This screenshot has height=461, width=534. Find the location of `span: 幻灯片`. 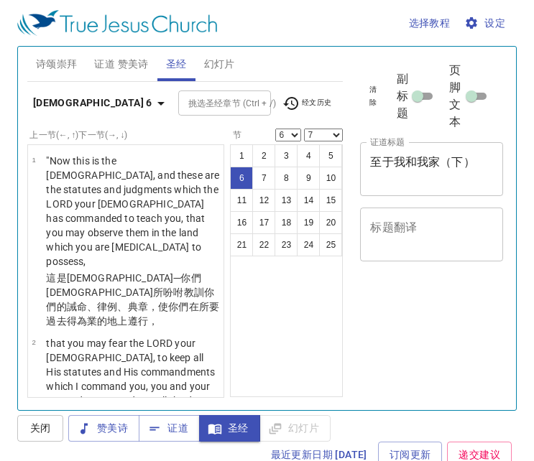

span: 幻灯片 is located at coordinates (219, 64).